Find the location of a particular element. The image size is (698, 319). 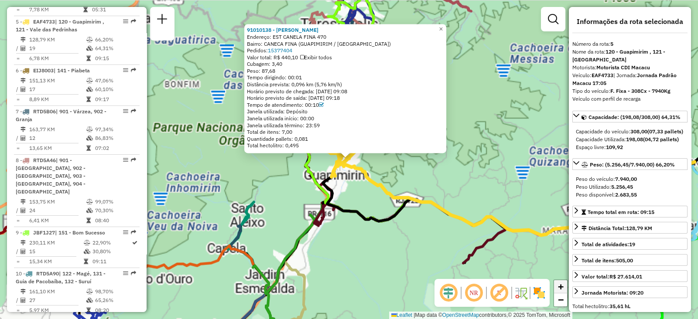

div: Janela utilizada: Depósito is located at coordinates (345, 112).